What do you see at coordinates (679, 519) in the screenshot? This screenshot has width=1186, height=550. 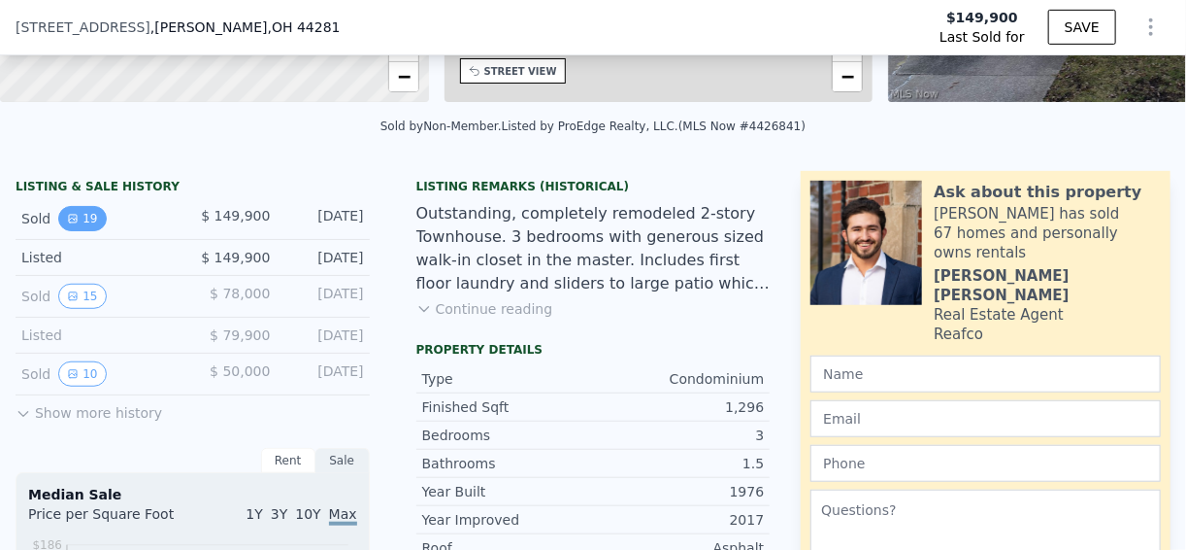 I see `div: 2017` at bounding box center [679, 519].